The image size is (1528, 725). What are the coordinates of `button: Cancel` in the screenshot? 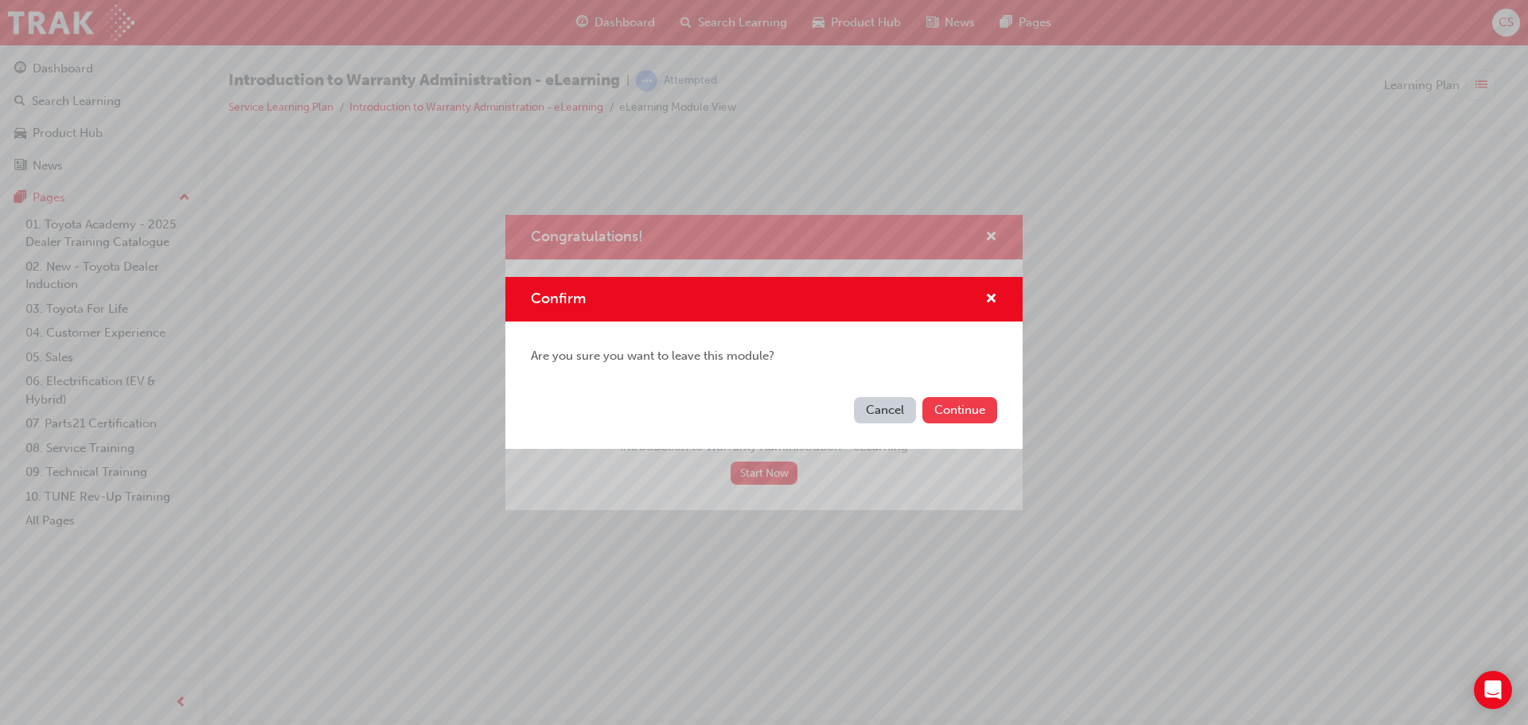 It's located at (885, 410).